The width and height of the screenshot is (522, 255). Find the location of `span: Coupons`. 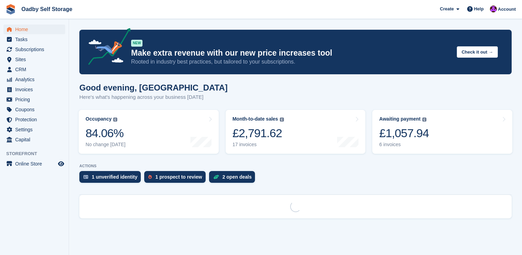

span: Coupons is located at coordinates (36, 109).